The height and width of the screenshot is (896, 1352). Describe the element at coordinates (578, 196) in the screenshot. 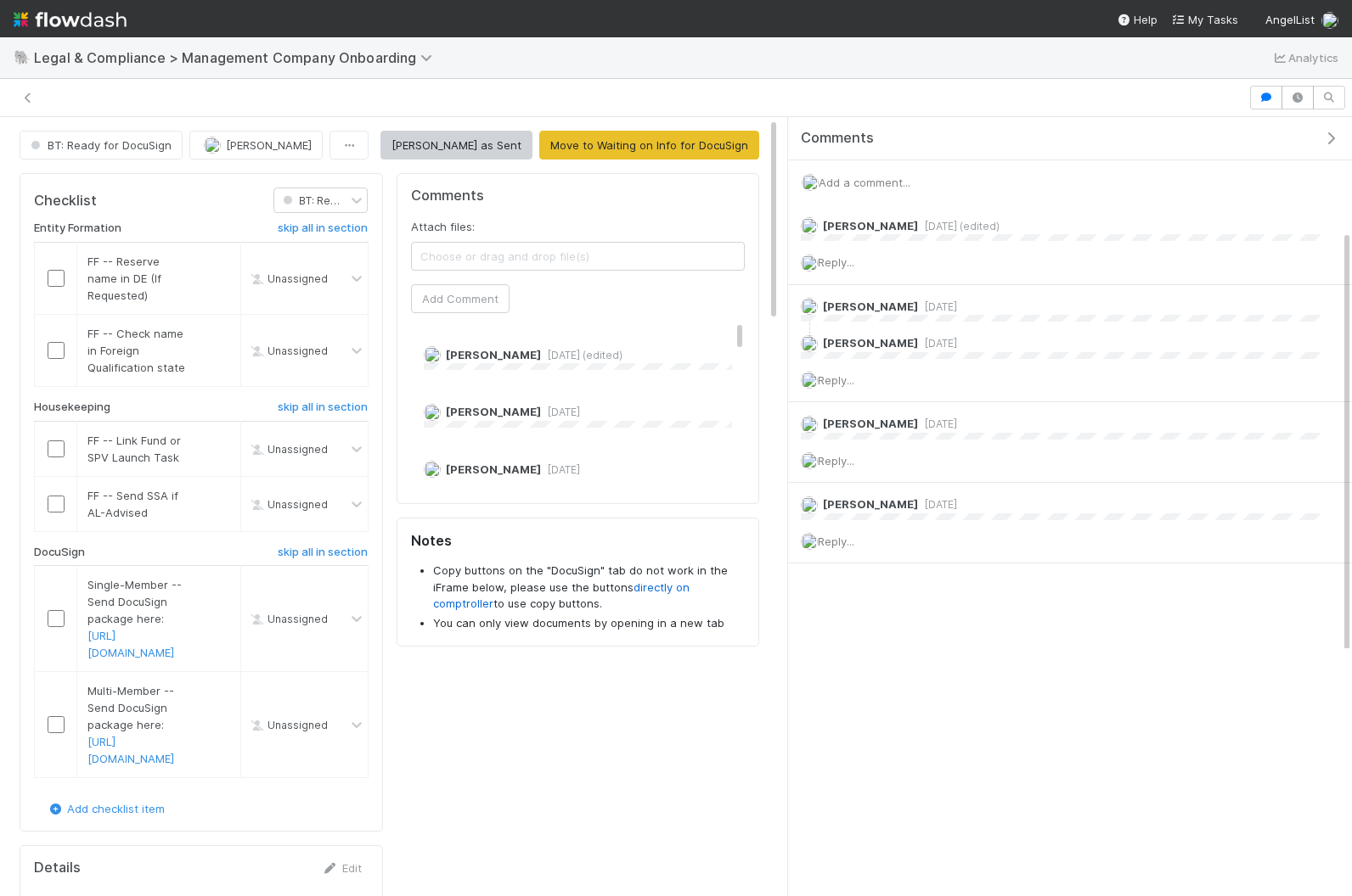

I see `h5: Comments` at that location.